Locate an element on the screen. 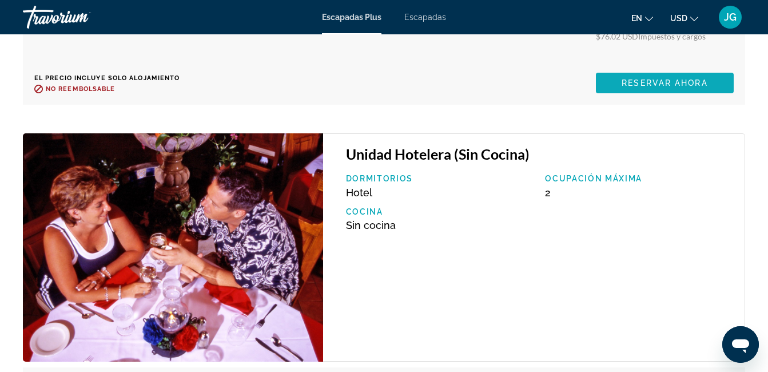 This screenshot has height=372, width=768. span: Escapadas is located at coordinates (425, 17).